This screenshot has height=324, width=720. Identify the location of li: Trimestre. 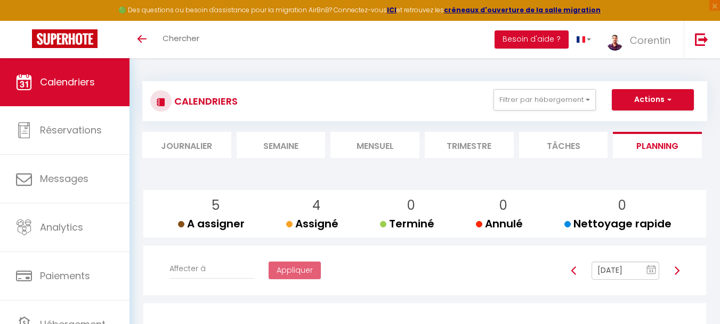
(469, 144).